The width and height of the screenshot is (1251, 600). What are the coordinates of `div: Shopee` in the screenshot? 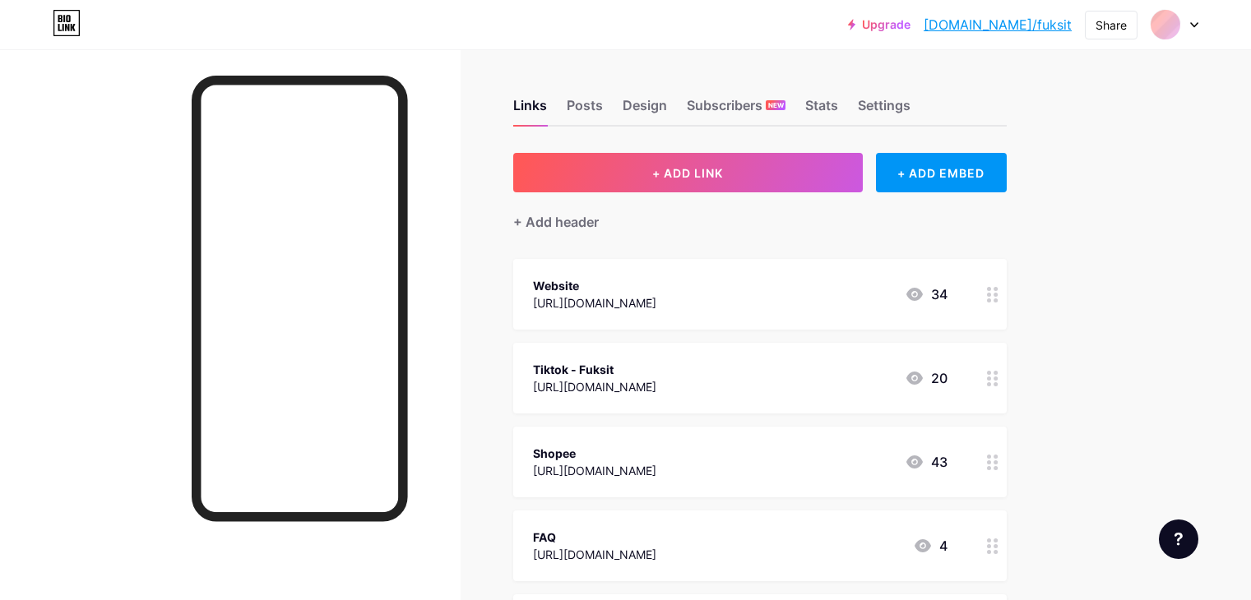 It's located at (594, 453).